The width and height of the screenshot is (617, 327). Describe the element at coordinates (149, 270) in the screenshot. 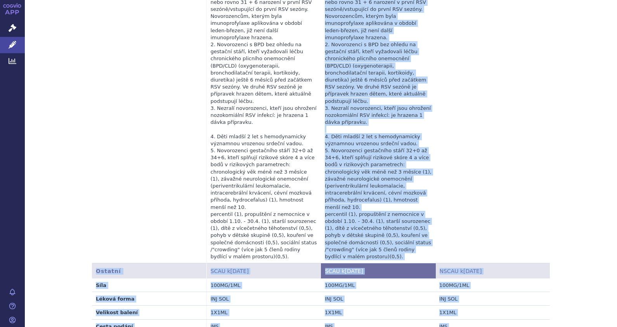

I see `th: Ostatní` at that location.